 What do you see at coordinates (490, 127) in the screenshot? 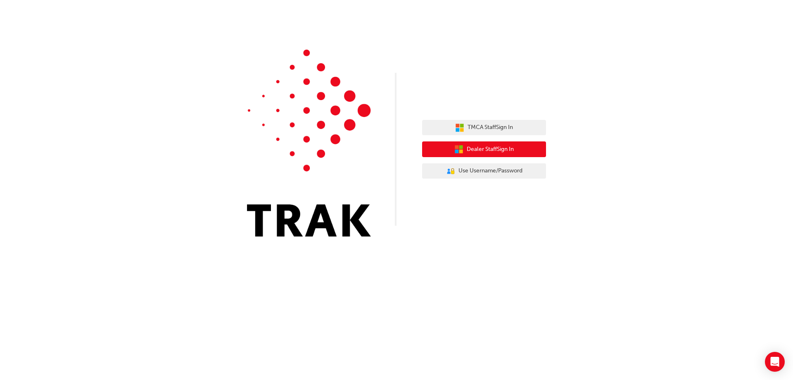
I see `span: TMCA Staff Sign In` at bounding box center [490, 127].